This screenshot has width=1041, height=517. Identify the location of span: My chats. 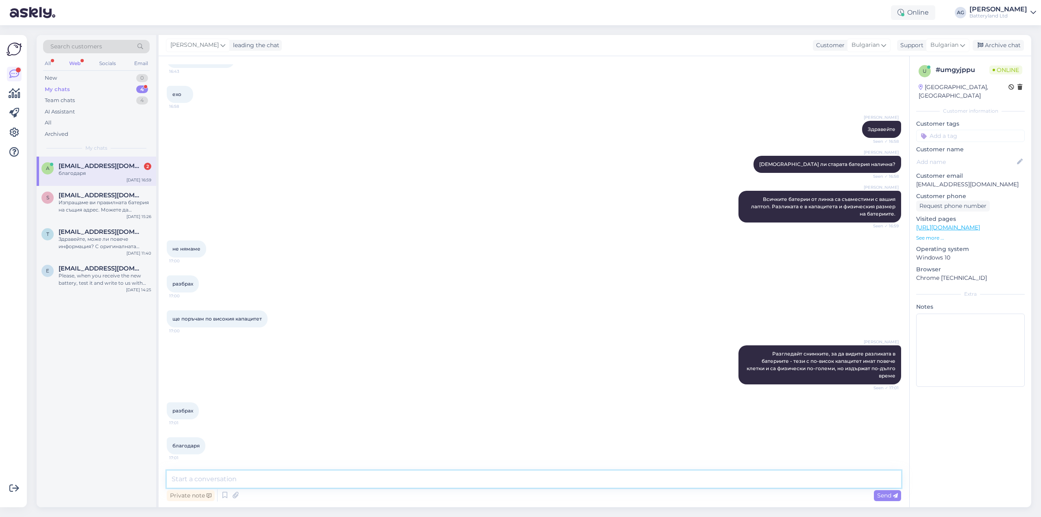
(96, 148).